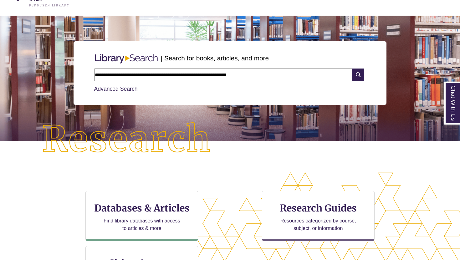 The width and height of the screenshot is (460, 260). Describe the element at coordinates (127, 140) in the screenshot. I see `img: Research` at that location.